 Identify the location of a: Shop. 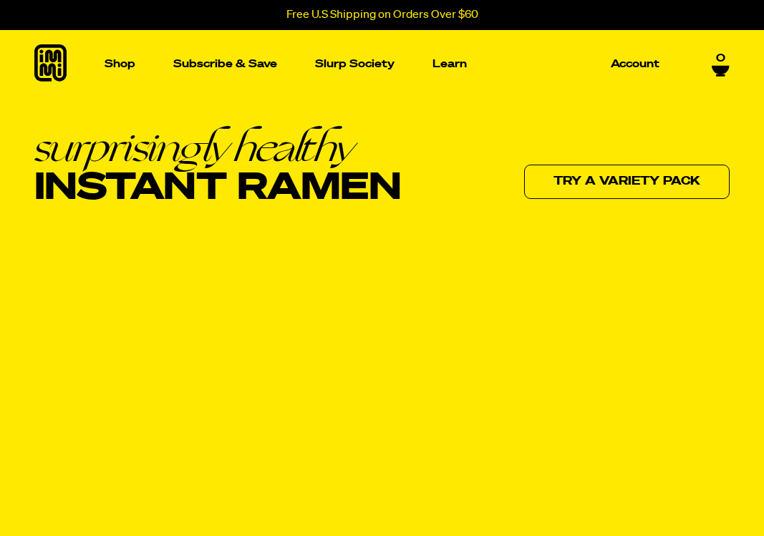
(120, 64).